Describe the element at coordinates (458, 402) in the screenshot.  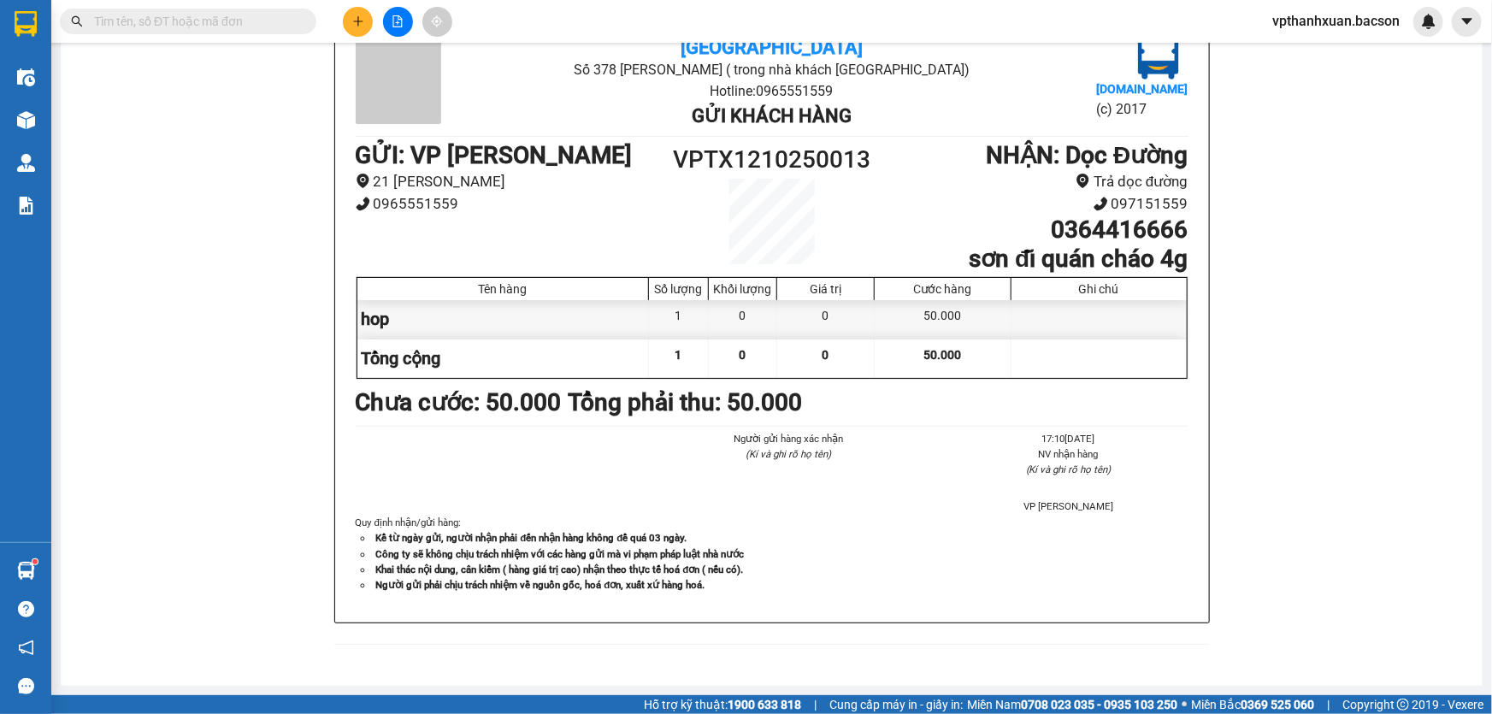
I see `b: Chưa cước : 50.000` at that location.